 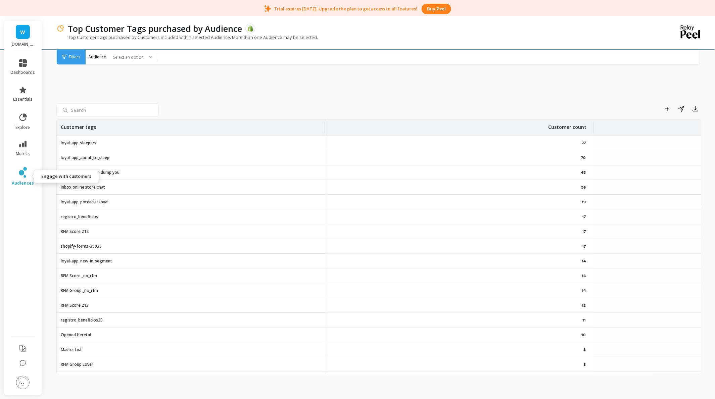 I want to click on p: Opened Heretat, so click(x=76, y=335).